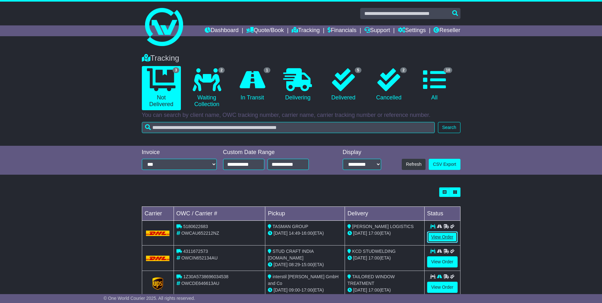 Image resolution: width=602 pixels, height=303 pixels. Describe the element at coordinates (444, 164) in the screenshot. I see `a: CSV Export` at that location.